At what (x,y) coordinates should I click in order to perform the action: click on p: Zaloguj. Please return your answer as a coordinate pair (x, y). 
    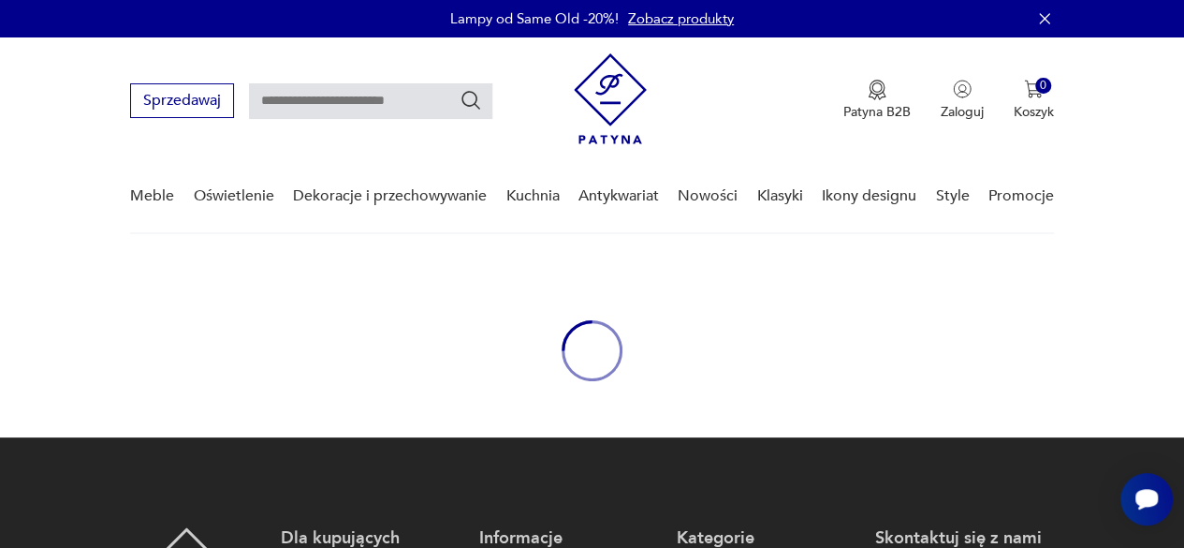
    Looking at the image, I should click on (962, 111).